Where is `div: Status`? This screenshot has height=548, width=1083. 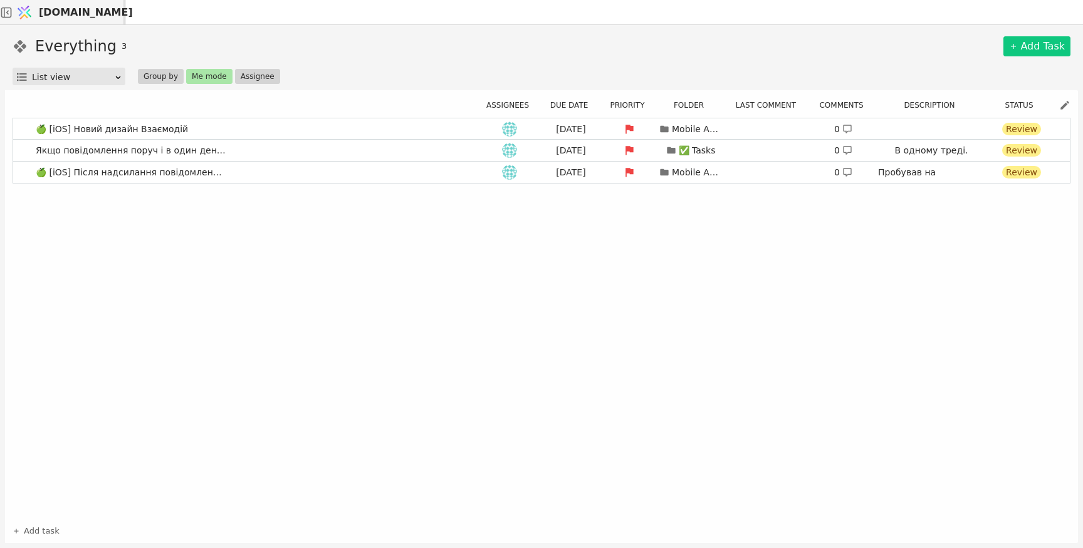
div: Status is located at coordinates (1023, 105).